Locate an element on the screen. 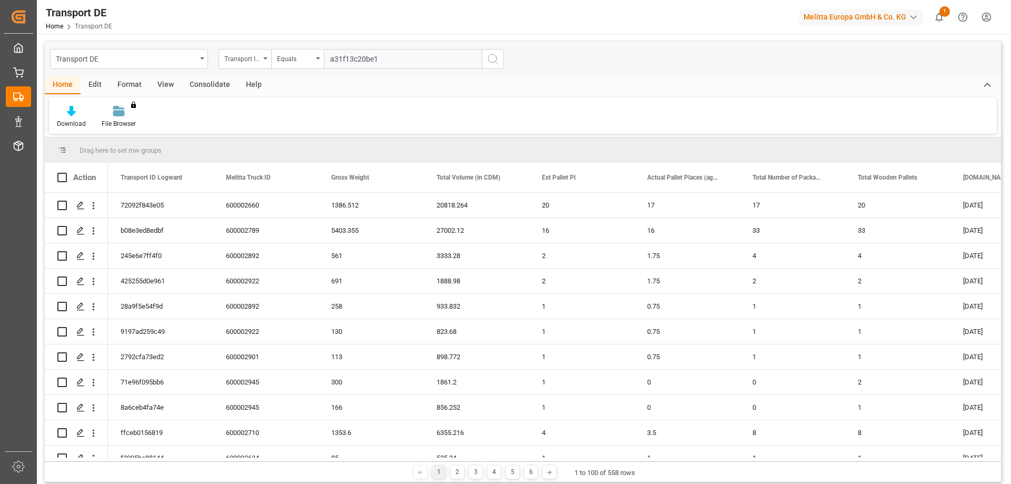  span: Actual Pallet Places (aggregation) is located at coordinates (682, 177).